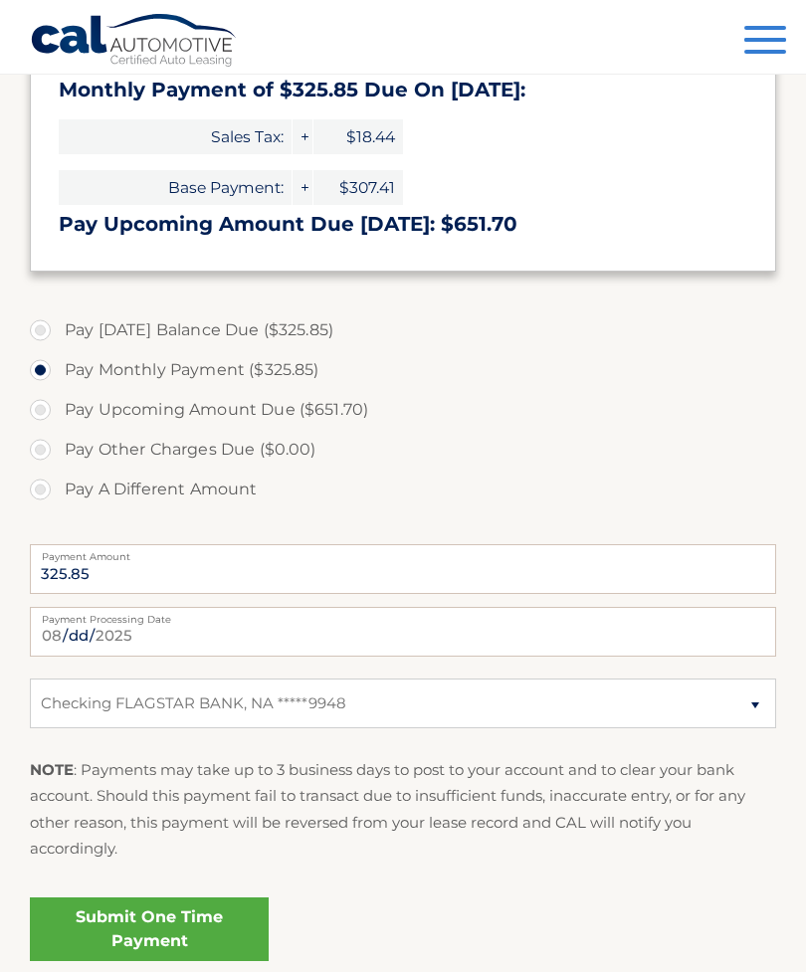 The image size is (806, 972). Describe the element at coordinates (403, 632) in the screenshot. I see `input: Payment Date` at that location.